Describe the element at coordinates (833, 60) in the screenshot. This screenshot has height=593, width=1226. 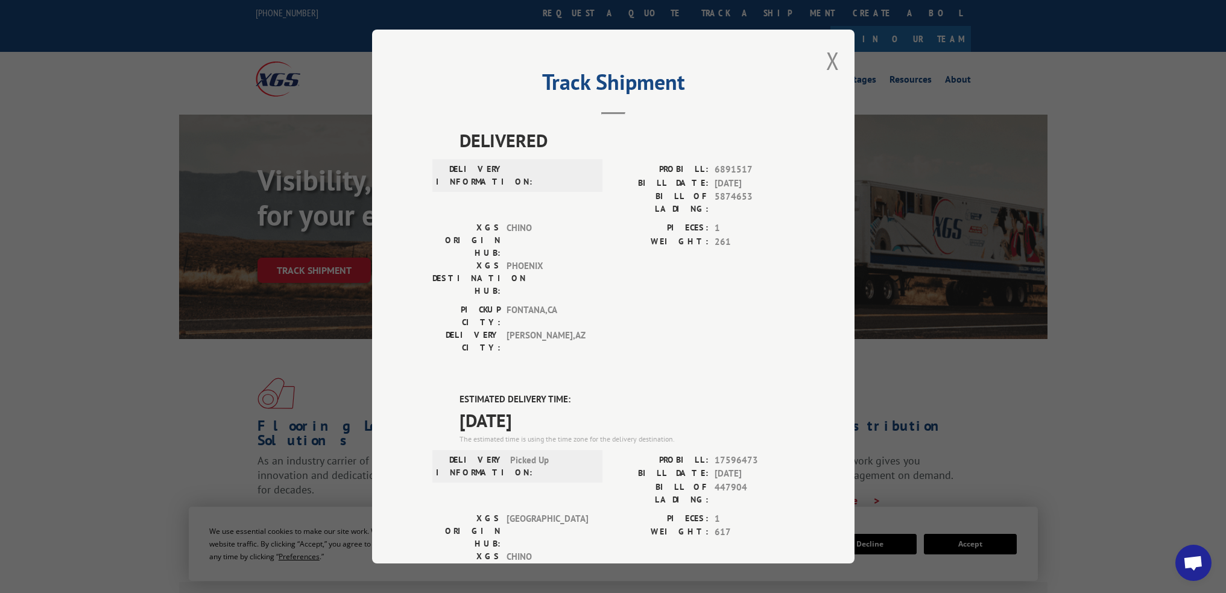
I see `button: Close modal` at that location.